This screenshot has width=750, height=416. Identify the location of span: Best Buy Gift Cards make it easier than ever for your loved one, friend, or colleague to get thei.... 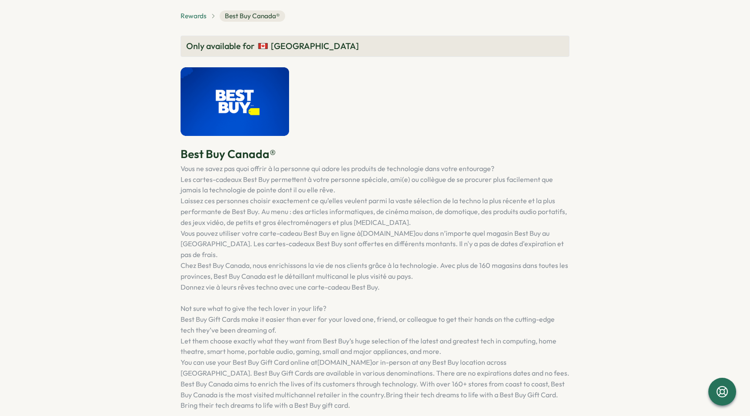
(368, 324).